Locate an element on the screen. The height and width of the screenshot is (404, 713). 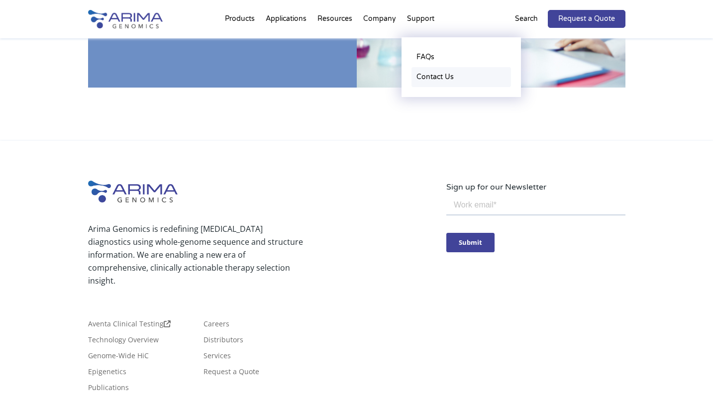
a: Aventa Clinical Testing is located at coordinates (129, 326).